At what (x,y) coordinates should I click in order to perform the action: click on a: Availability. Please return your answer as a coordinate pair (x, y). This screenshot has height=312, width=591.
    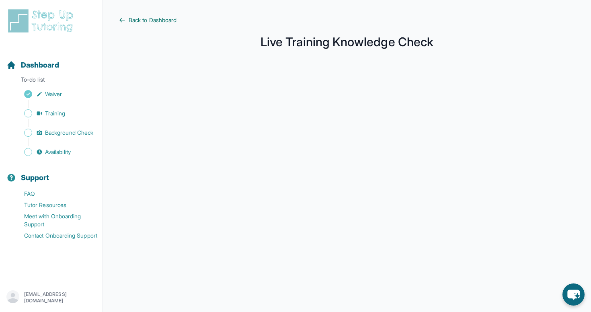
    Looking at the image, I should click on (54, 152).